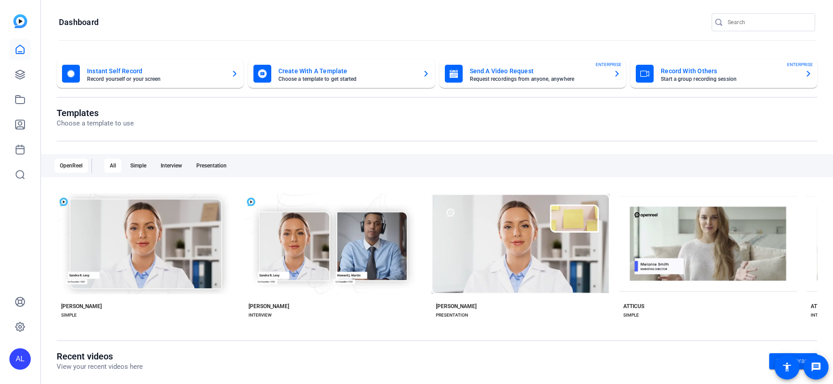 The image size is (833, 384). Describe the element at coordinates (729, 79) in the screenshot. I see `mat-card-subtitle: Start a group recording session` at that location.